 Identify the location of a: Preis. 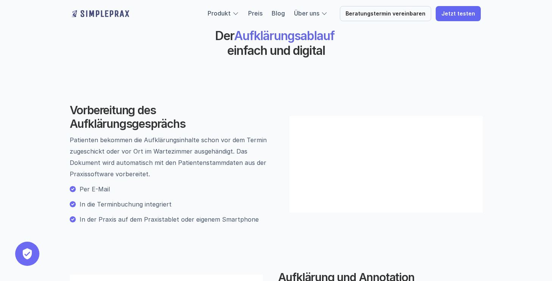
(255, 13).